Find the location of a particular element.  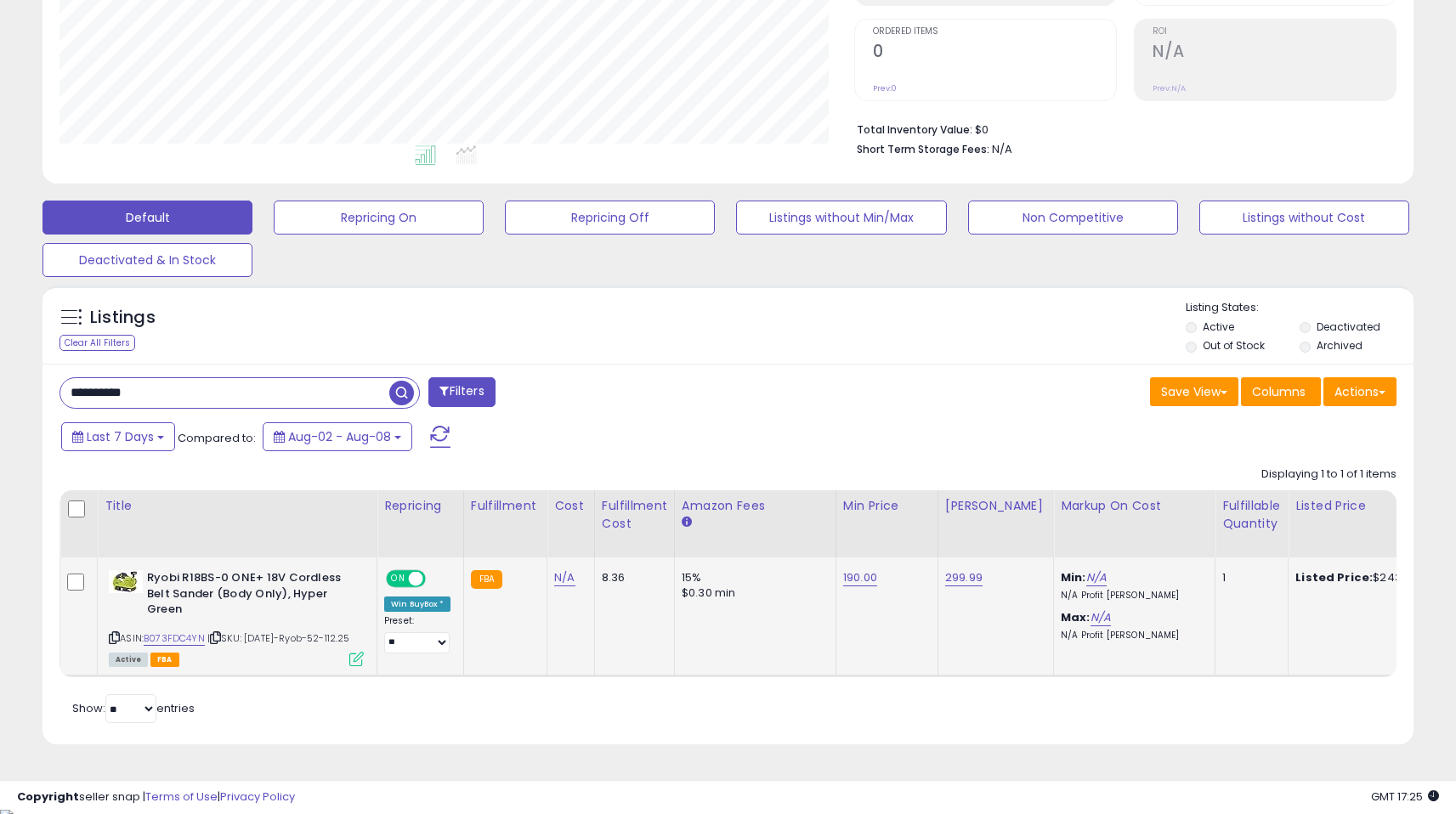

span: All listings currently available for purchase on Amazon is located at coordinates (128, 659).